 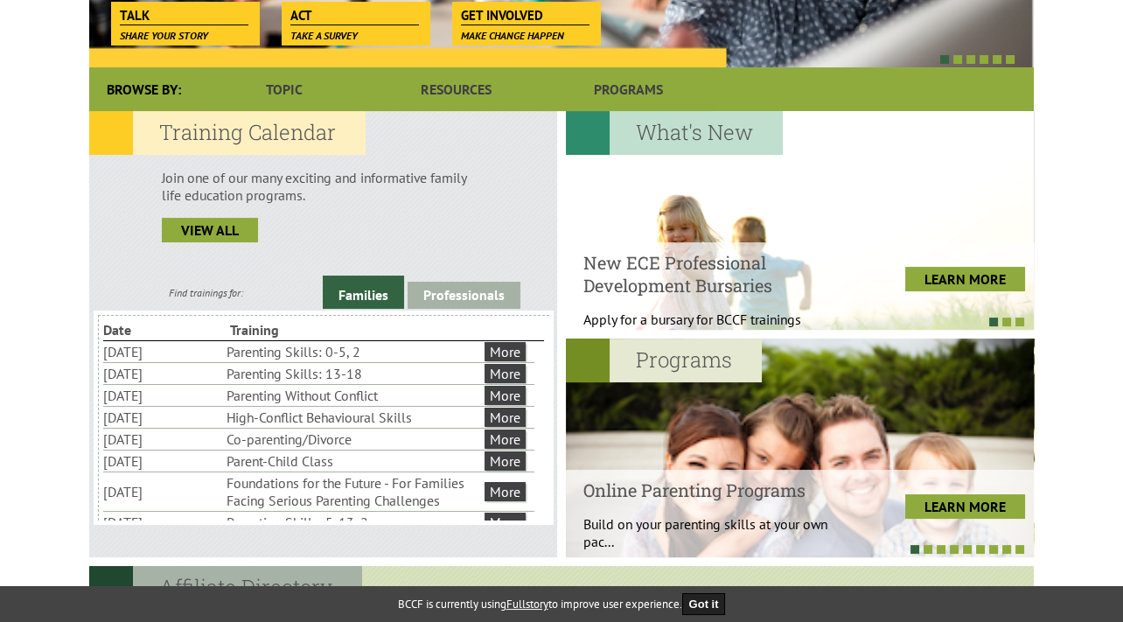 I want to click on h2: What's New, so click(x=674, y=133).